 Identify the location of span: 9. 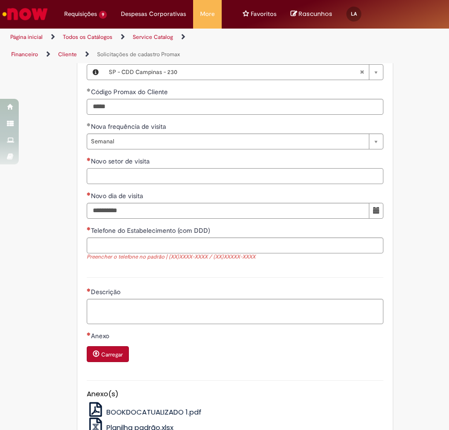
(103, 15).